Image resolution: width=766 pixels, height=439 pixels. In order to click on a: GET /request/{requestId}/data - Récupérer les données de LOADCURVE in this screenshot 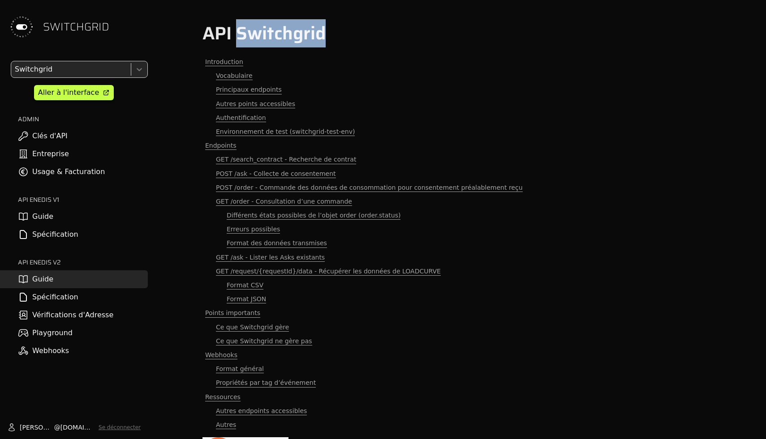, I will do `click(459, 271)`.